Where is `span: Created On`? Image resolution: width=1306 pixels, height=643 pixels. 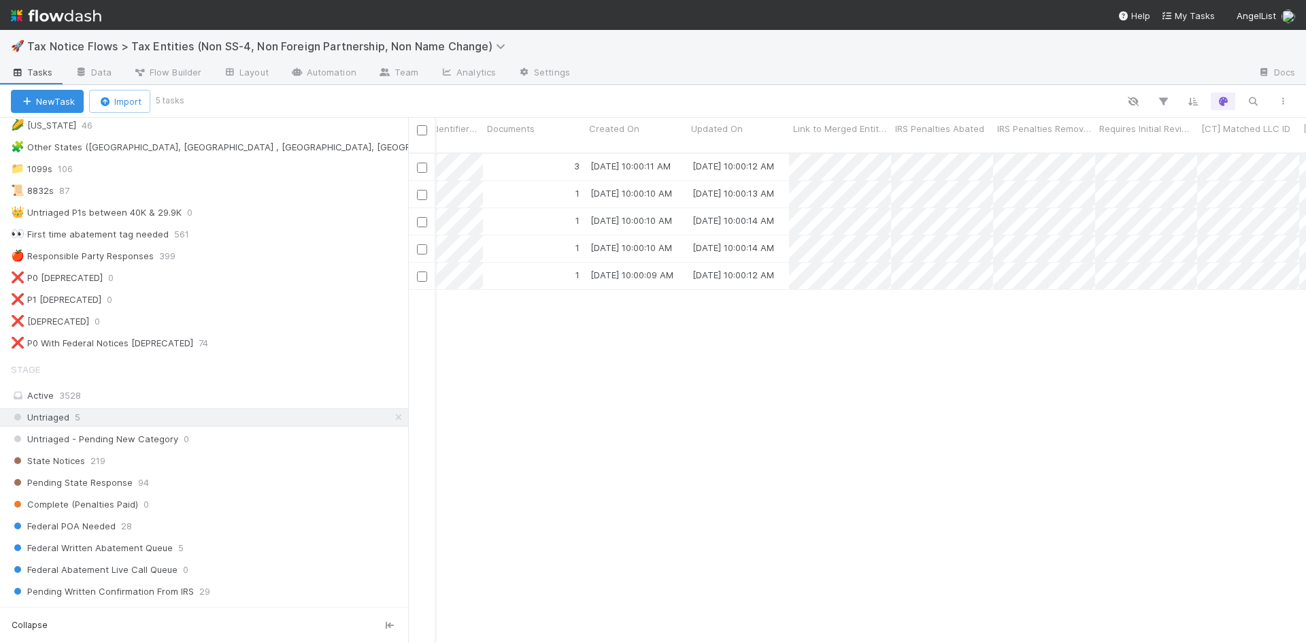
span: Created On is located at coordinates (614, 129).